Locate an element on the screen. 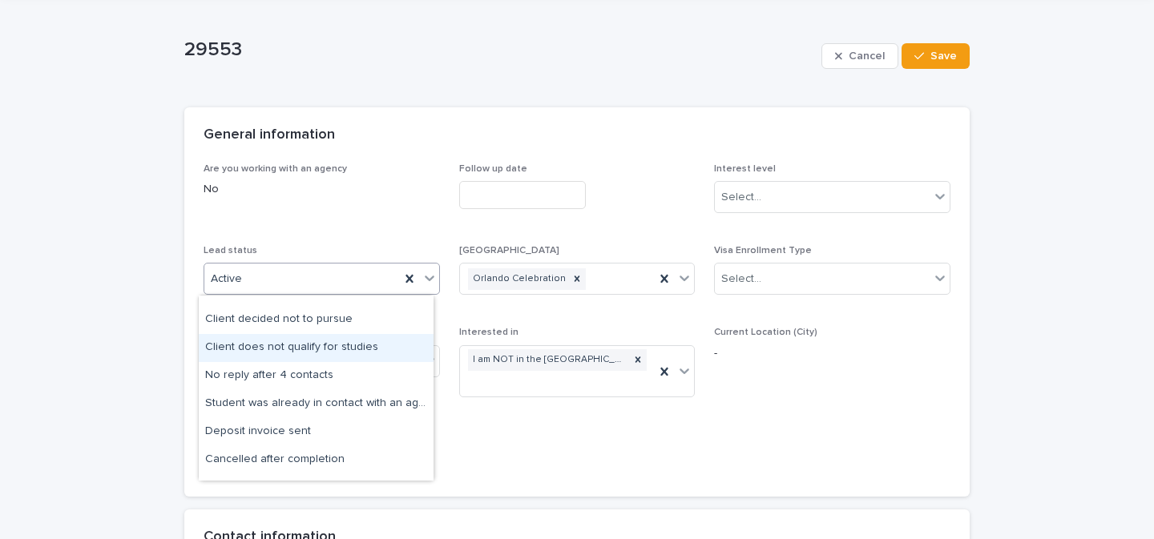 Image resolution: width=1154 pixels, height=539 pixels. span: Visa Enrollment Type is located at coordinates (763, 251).